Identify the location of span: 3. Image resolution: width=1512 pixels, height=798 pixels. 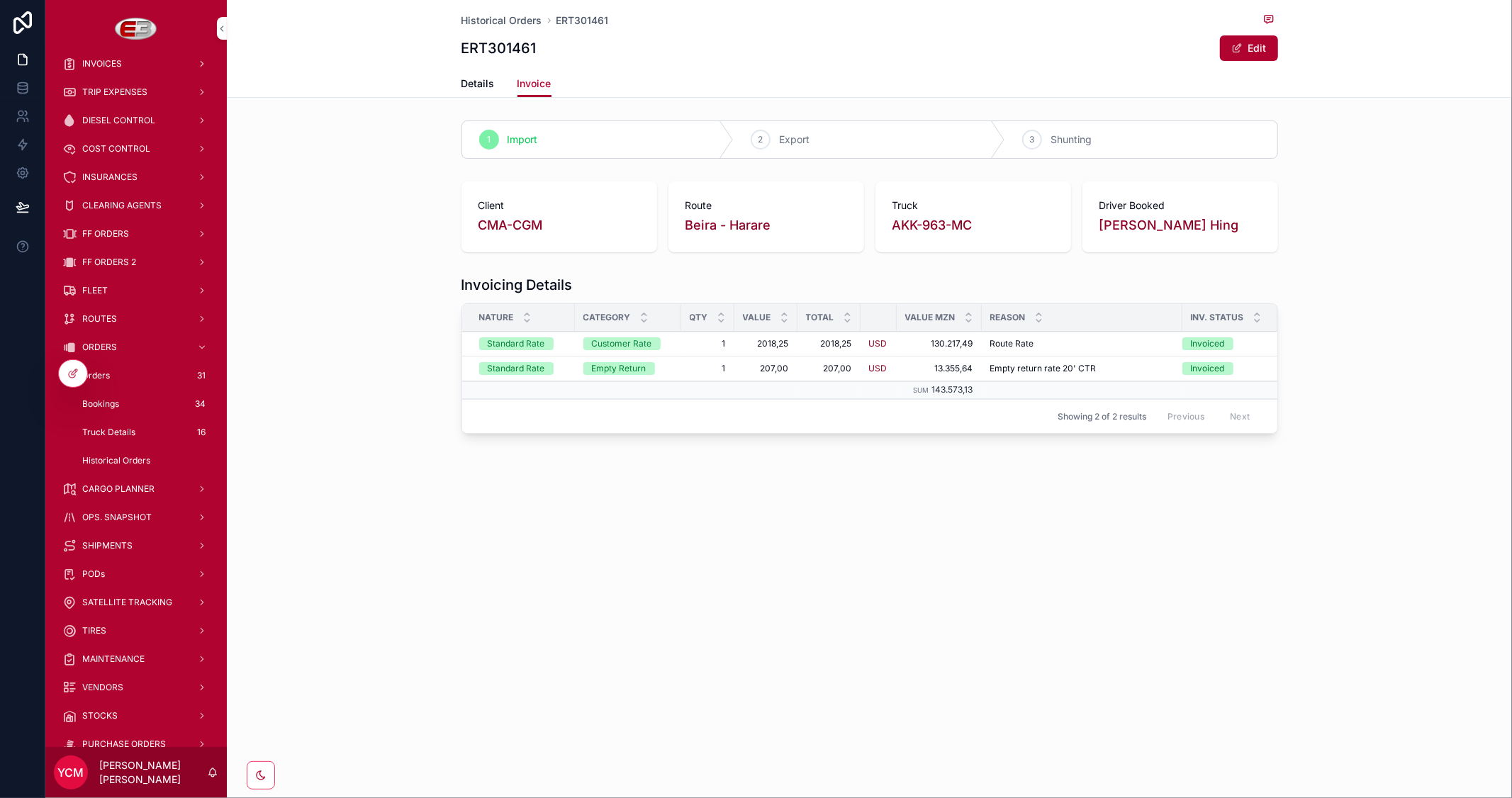
(1032, 139).